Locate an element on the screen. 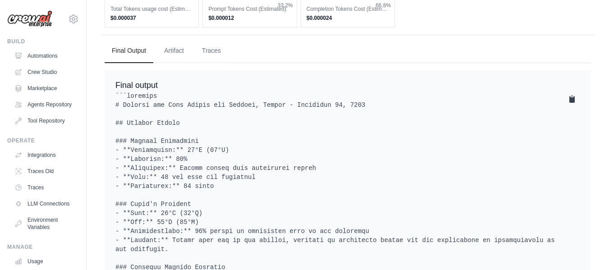 Image resolution: width=609 pixels, height=270 pixels. button: Traces is located at coordinates (211, 51).